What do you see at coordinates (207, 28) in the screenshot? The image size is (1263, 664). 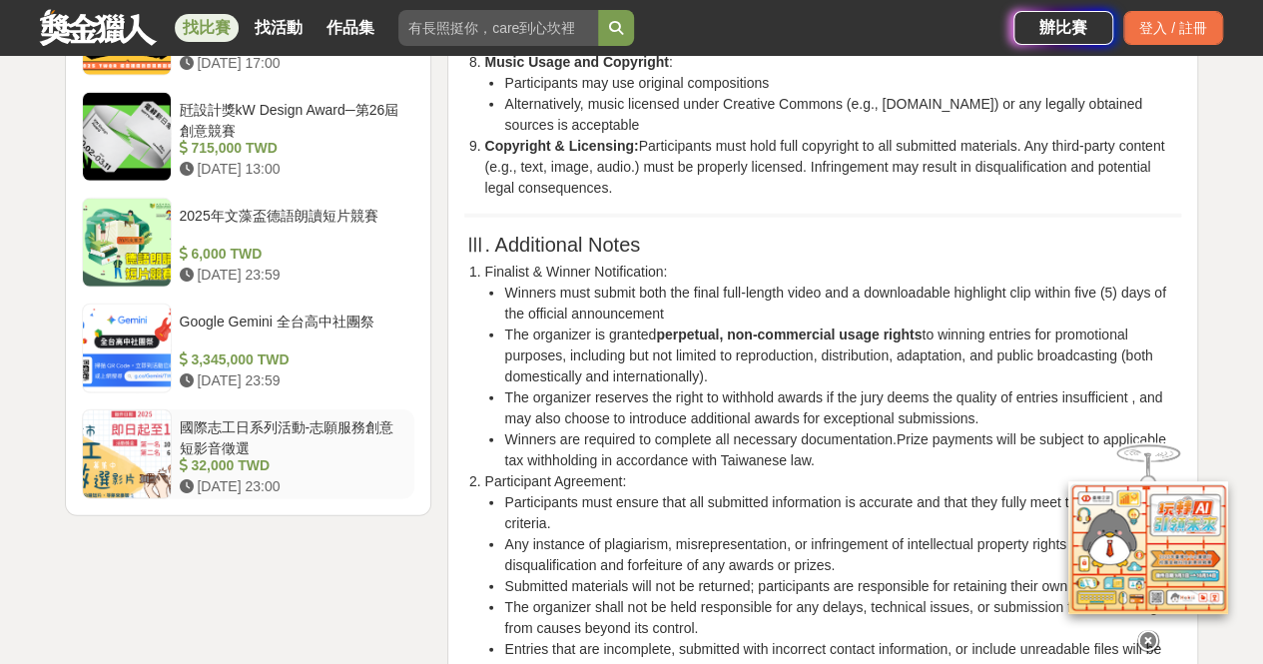 I see `a: 找比賽` at bounding box center [207, 28].